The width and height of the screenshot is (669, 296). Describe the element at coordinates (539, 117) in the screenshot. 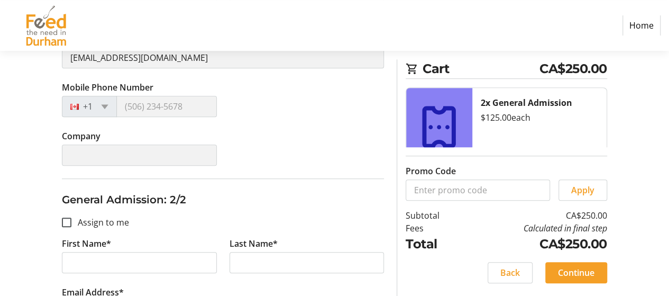

I see `div: $125.00 each` at that location.